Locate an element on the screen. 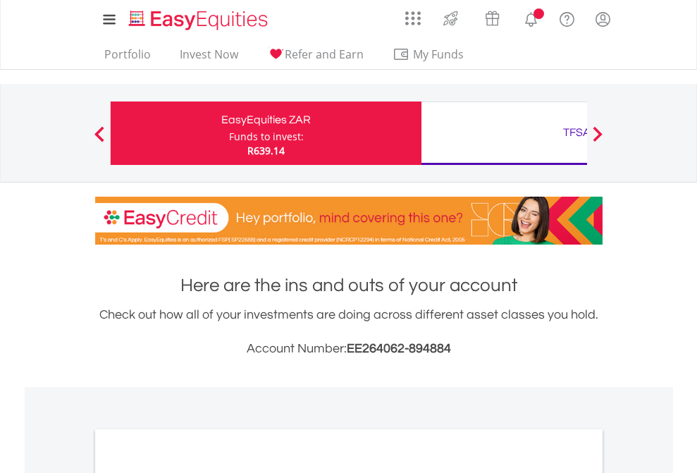 Image resolution: width=697 pixels, height=473 pixels. a: FAQ's and Support is located at coordinates (567, 18).